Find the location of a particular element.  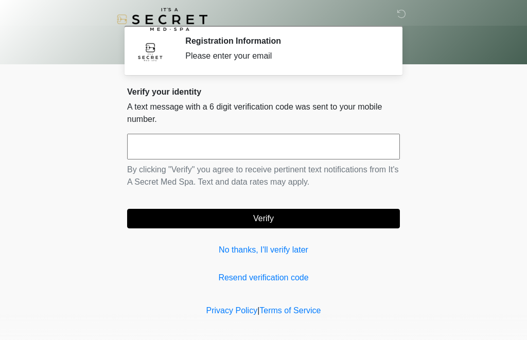

p: A text message with a 6 digit verification code was sent to your mobile number. is located at coordinates (264, 113).